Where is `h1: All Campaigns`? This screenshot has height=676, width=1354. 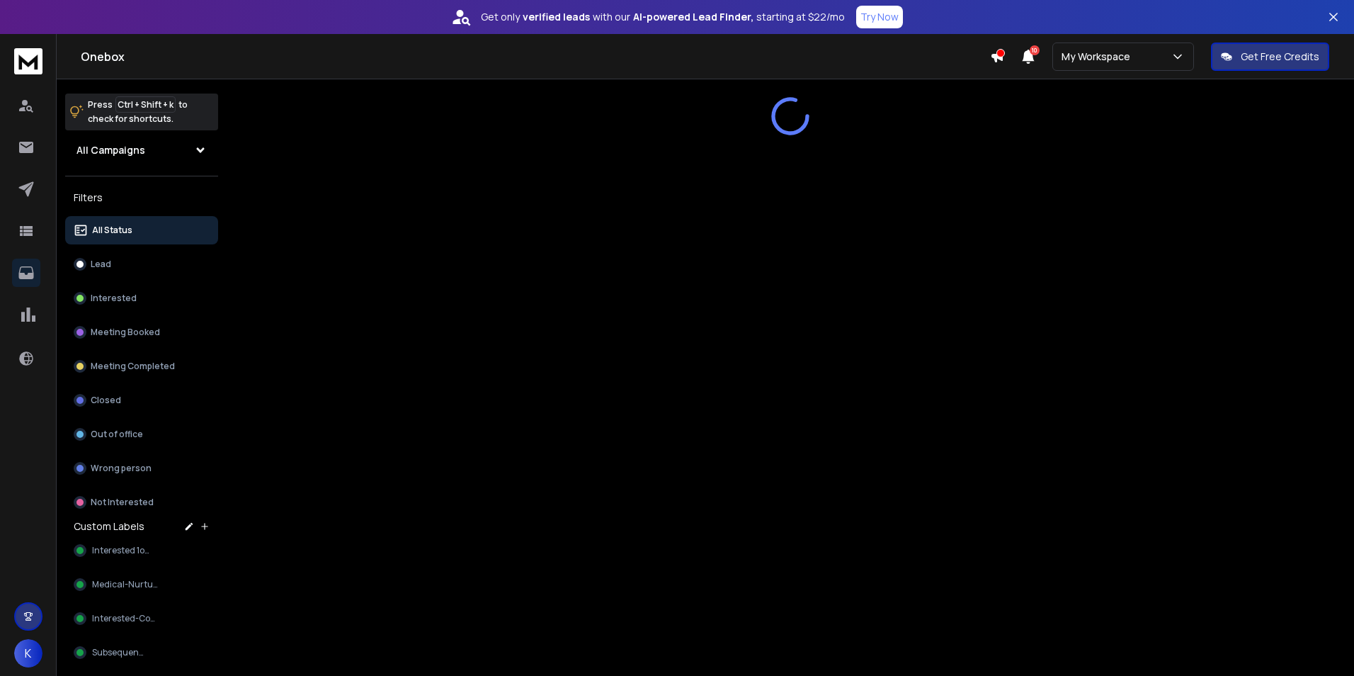
h1: All Campaigns is located at coordinates (110, 150).